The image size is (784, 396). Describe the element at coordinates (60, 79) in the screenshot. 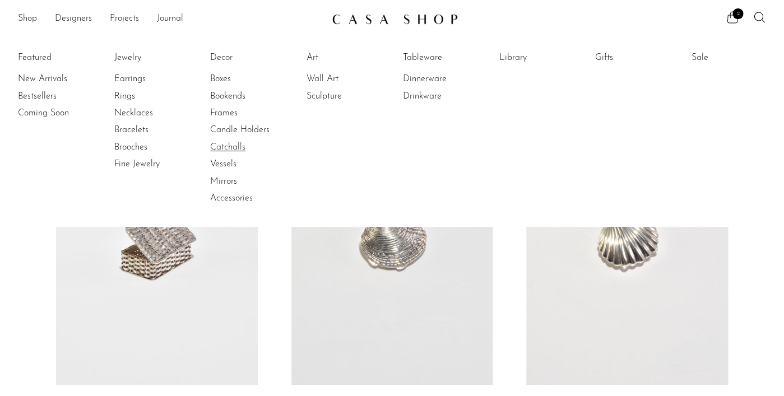

I see `a: New Arrivals` at that location.